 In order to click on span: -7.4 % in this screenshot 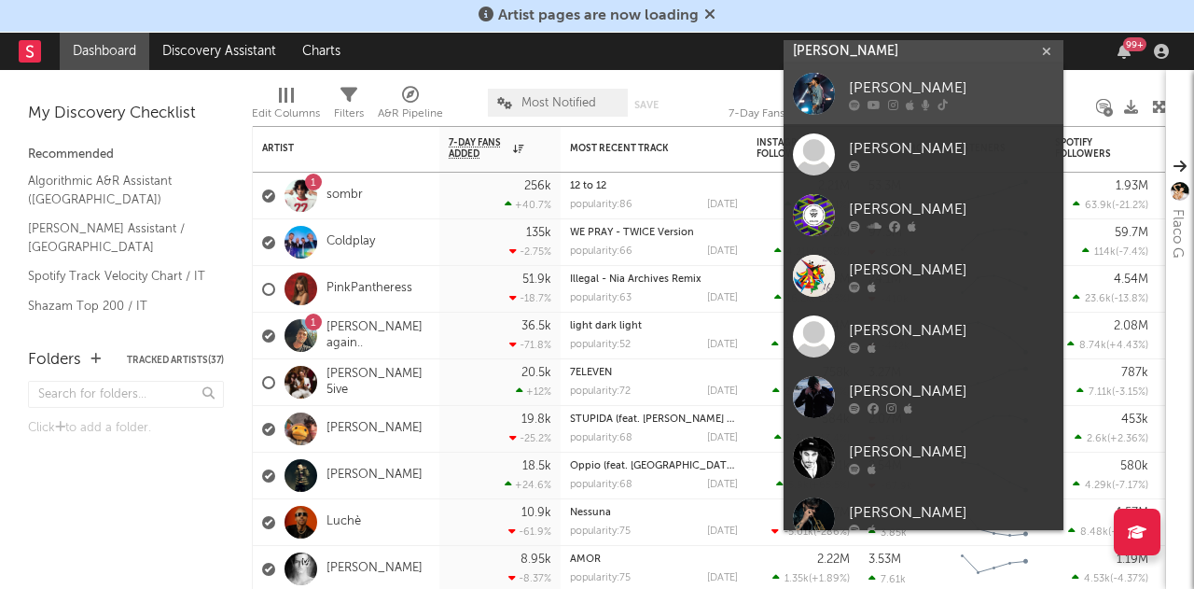, I will do `click(1132, 252)`.